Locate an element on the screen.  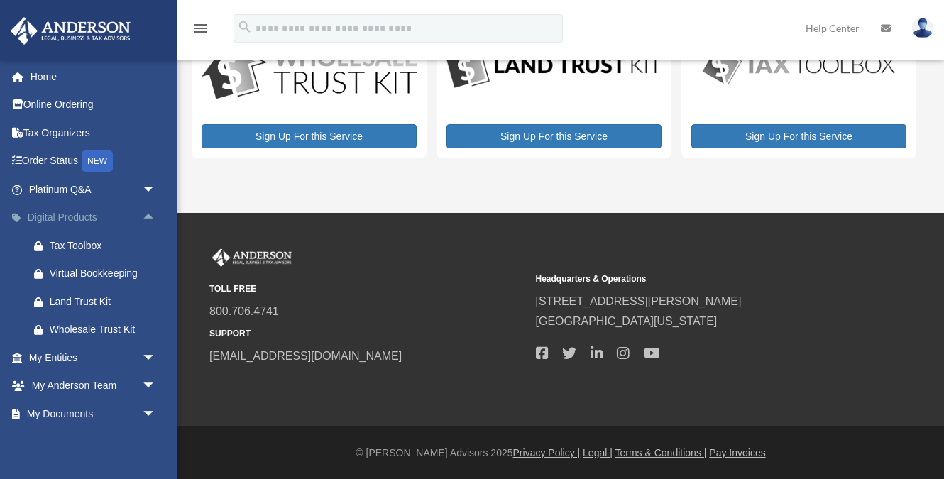
img: WS-Trust-Kit-lgo-1.jpg is located at coordinates (309, 73).